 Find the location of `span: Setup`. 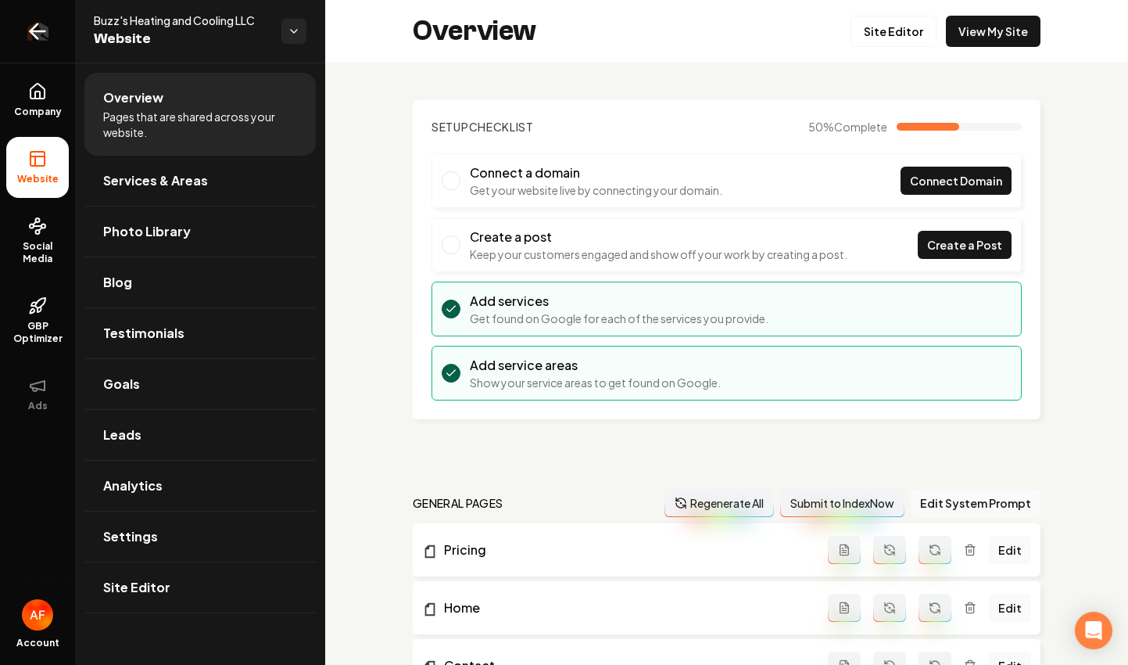

span: Setup is located at coordinates (450, 127).